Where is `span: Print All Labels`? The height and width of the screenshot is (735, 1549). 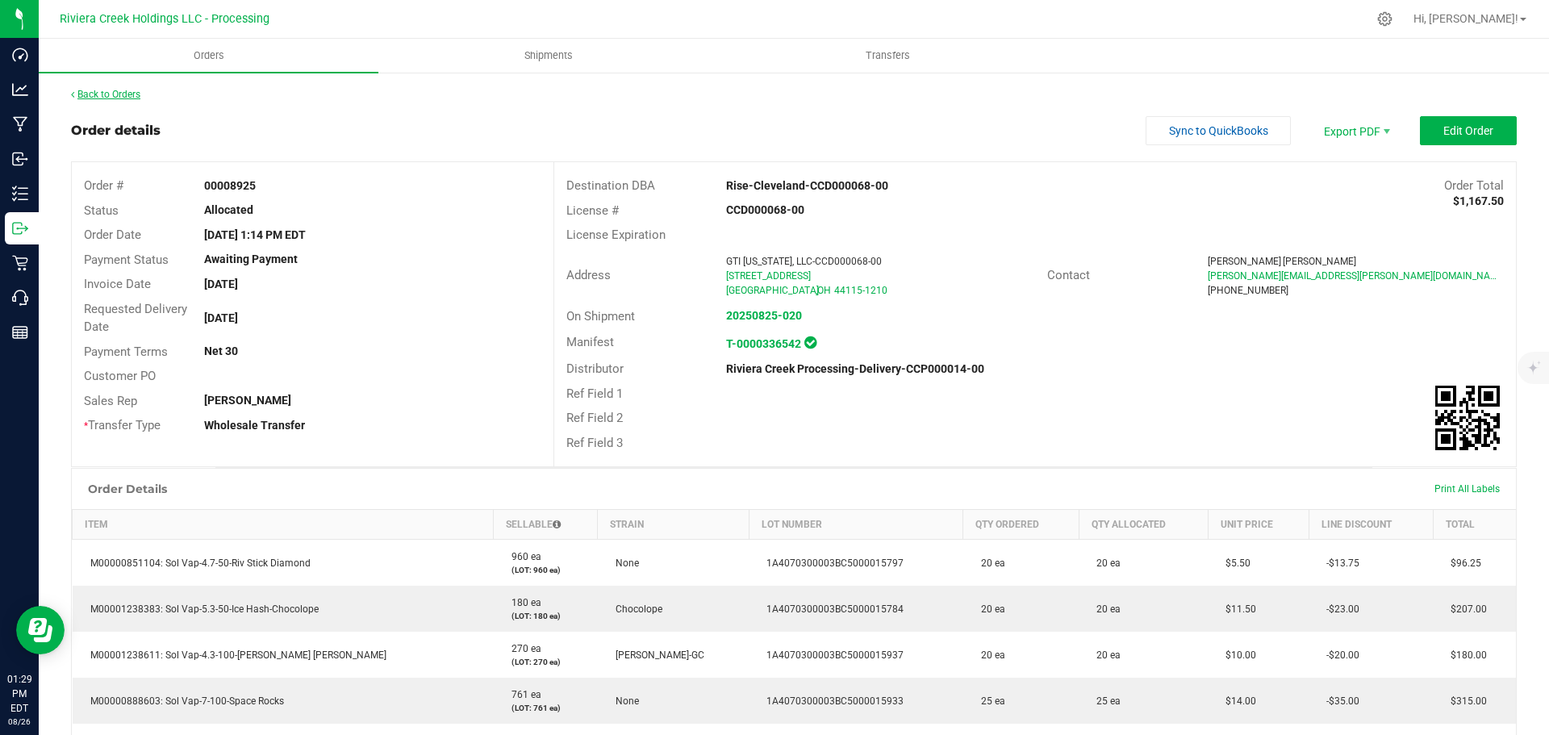 span: Print All Labels is located at coordinates (1467, 489).